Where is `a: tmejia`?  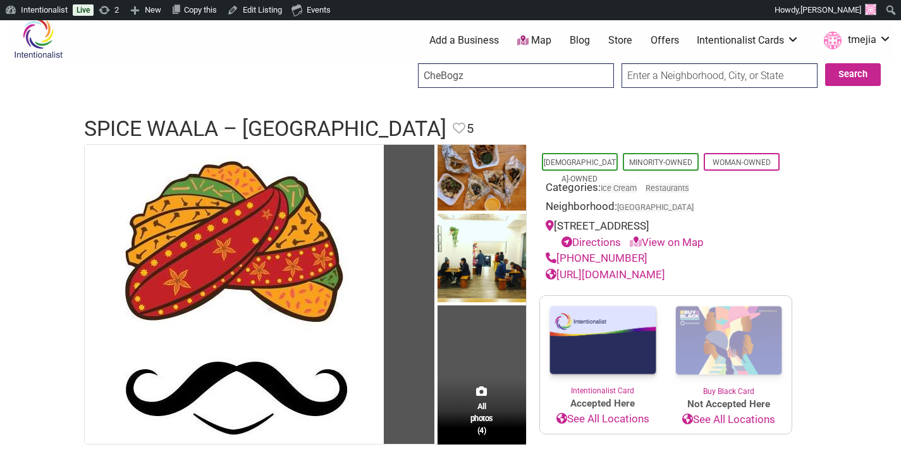
a: tmejia is located at coordinates (854, 40).